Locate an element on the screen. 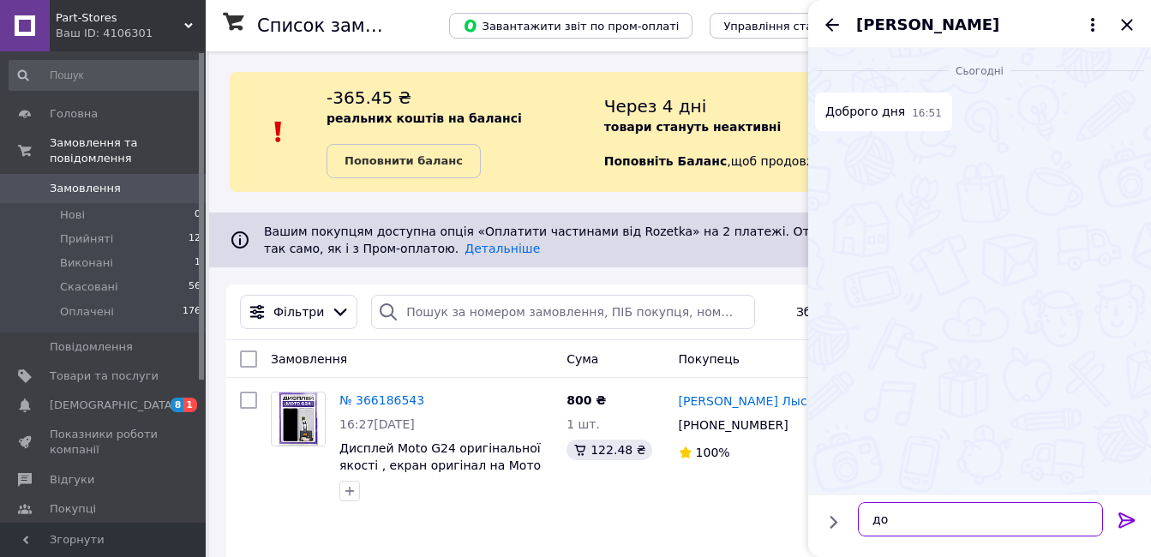  img: Фото товару is located at coordinates (298, 419).